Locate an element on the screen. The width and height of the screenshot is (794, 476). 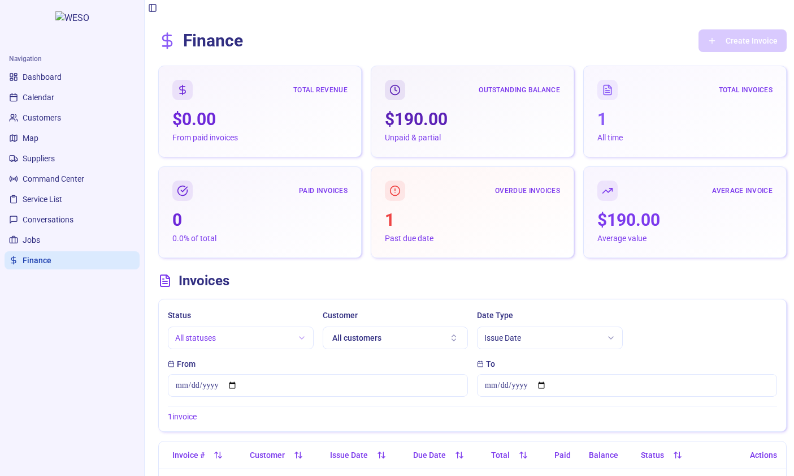
a: Conversations is located at coordinates (72, 219).